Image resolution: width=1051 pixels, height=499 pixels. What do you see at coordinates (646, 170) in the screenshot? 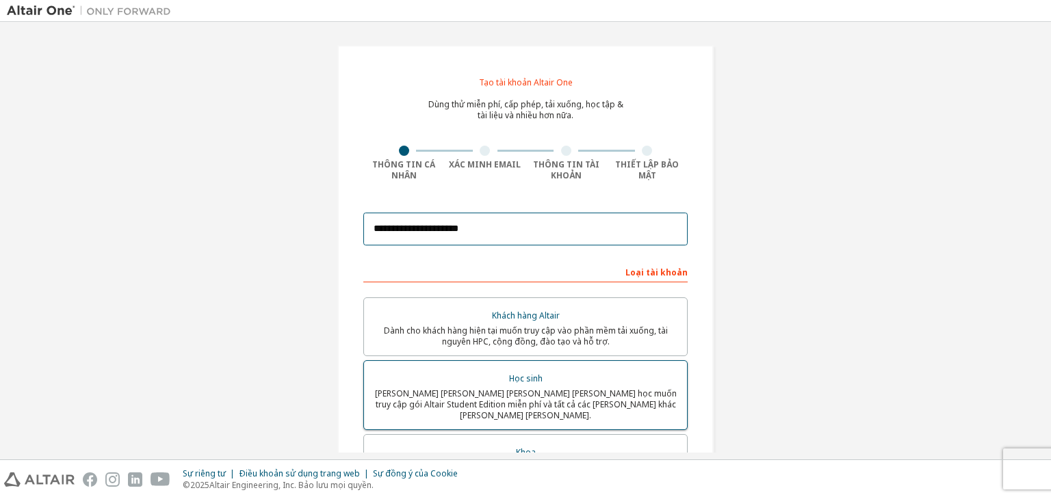
I see `font: Thiết lập bảo mật` at bounding box center [646, 170].